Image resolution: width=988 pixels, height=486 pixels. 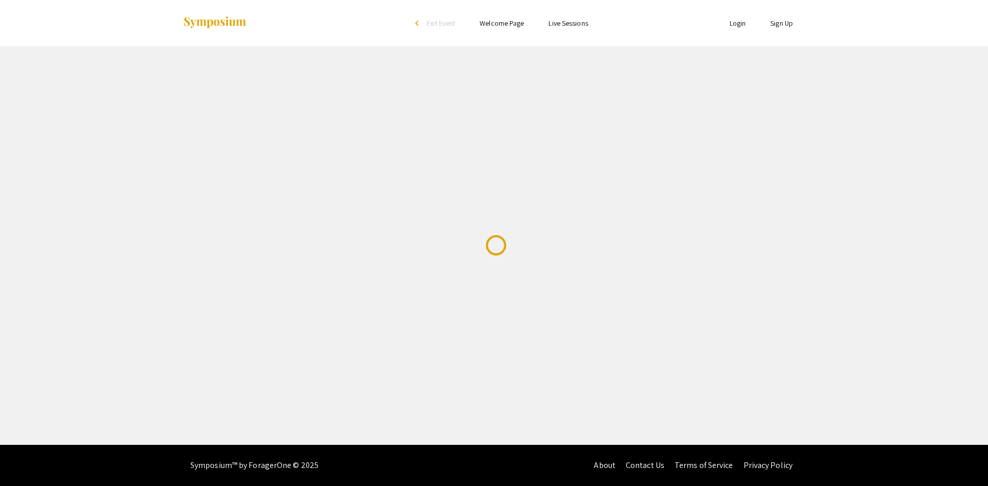 What do you see at coordinates (782, 23) in the screenshot?
I see `a: Sign Up` at bounding box center [782, 23].